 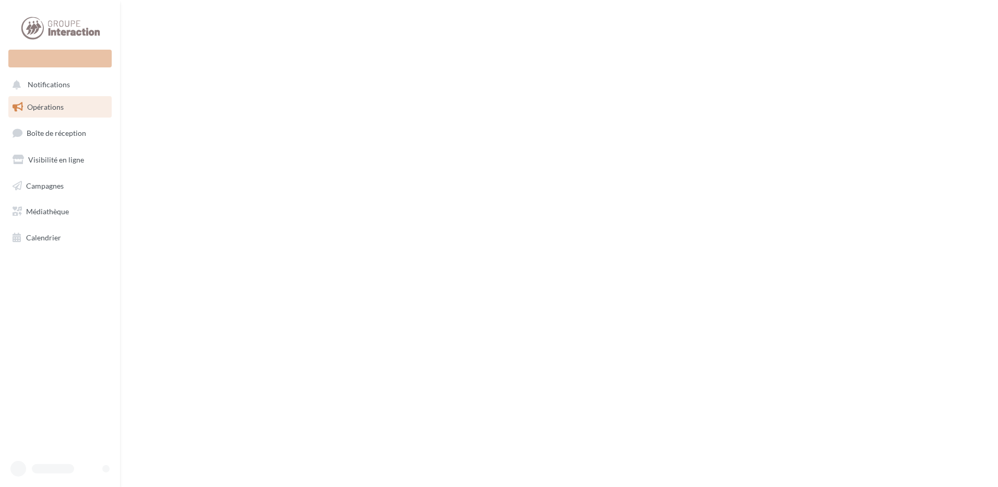 I want to click on span: Visibilité en ligne, so click(x=56, y=159).